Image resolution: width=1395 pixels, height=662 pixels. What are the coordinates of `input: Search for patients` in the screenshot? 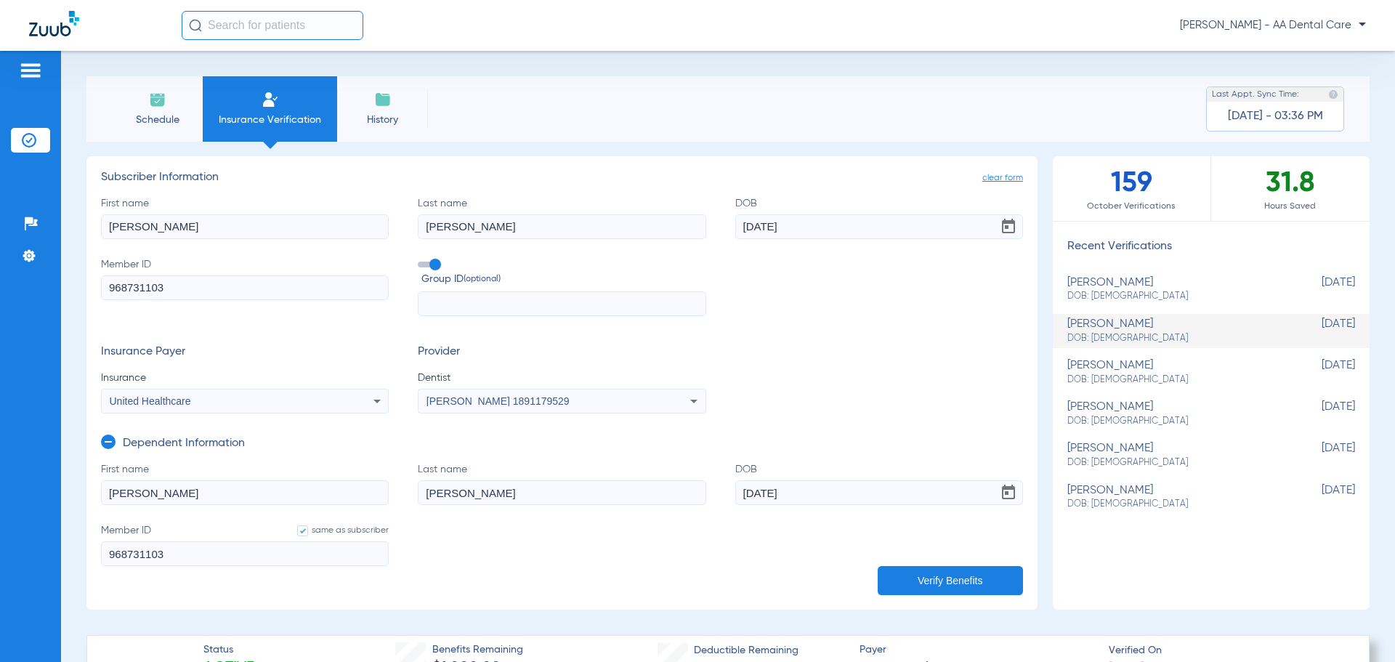 It's located at (273, 25).